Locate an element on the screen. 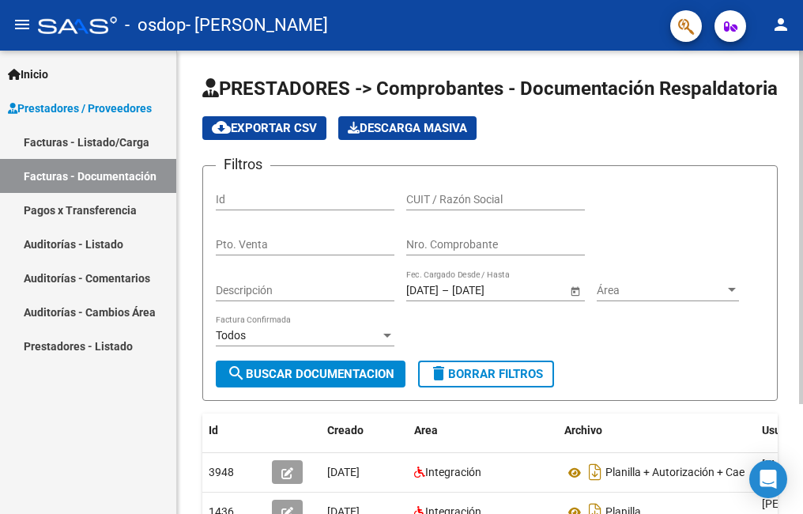 Image resolution: width=803 pixels, height=514 pixels. mat-icon: cloud_download is located at coordinates (221, 127).